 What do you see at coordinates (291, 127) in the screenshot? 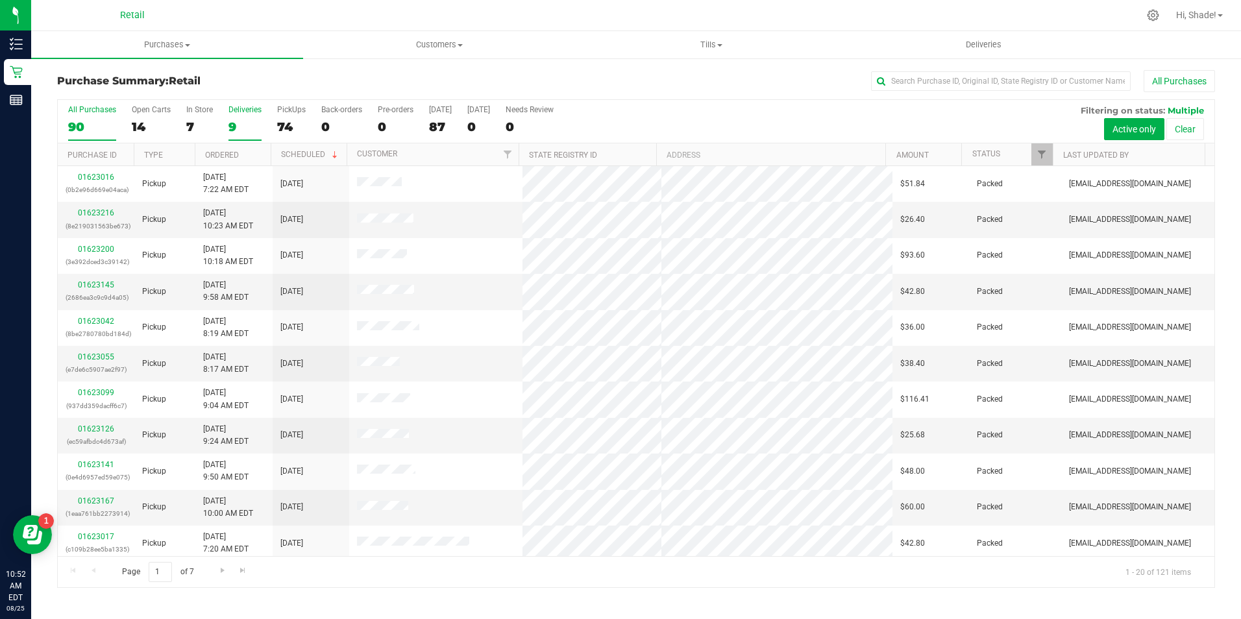
I see `div: 74` at bounding box center [291, 127].